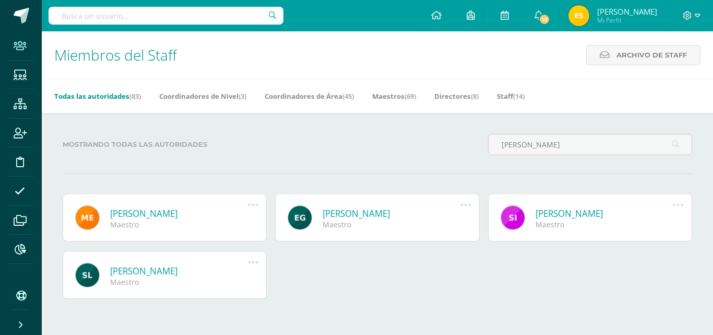  What do you see at coordinates (166, 16) in the screenshot?
I see `input: Busca un usuario...` at bounding box center [166, 16].